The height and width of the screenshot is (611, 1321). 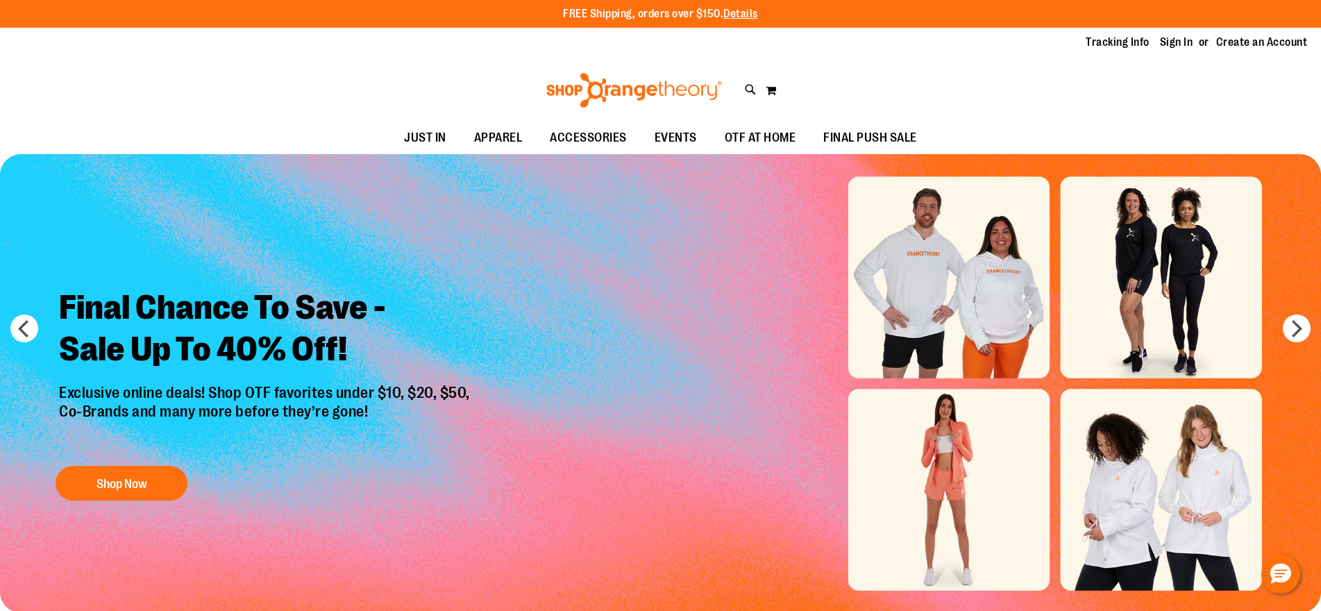 What do you see at coordinates (760, 138) in the screenshot?
I see `a: OTF AT HOME` at bounding box center [760, 138].